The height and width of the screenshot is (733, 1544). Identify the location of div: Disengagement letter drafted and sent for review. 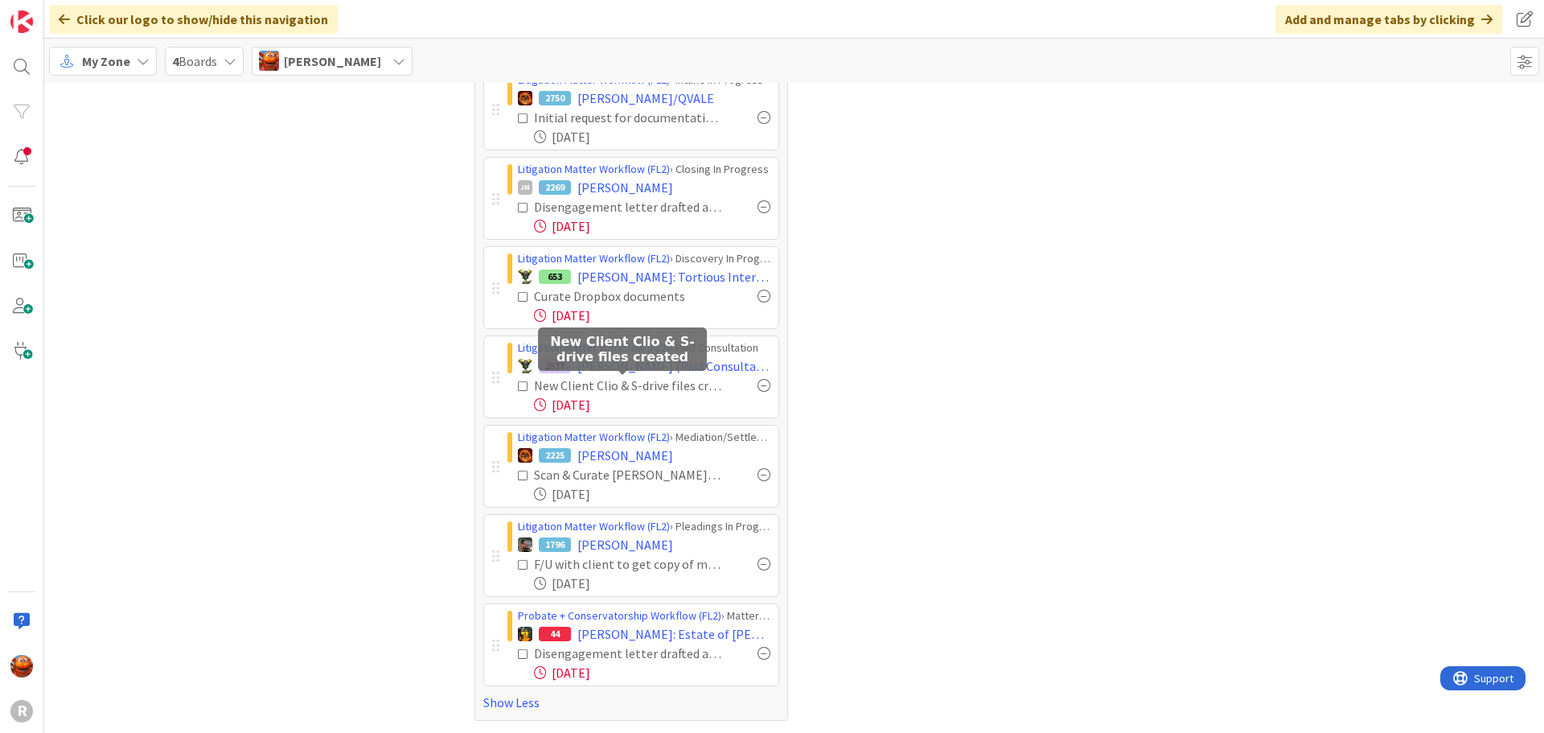
(628, 653).